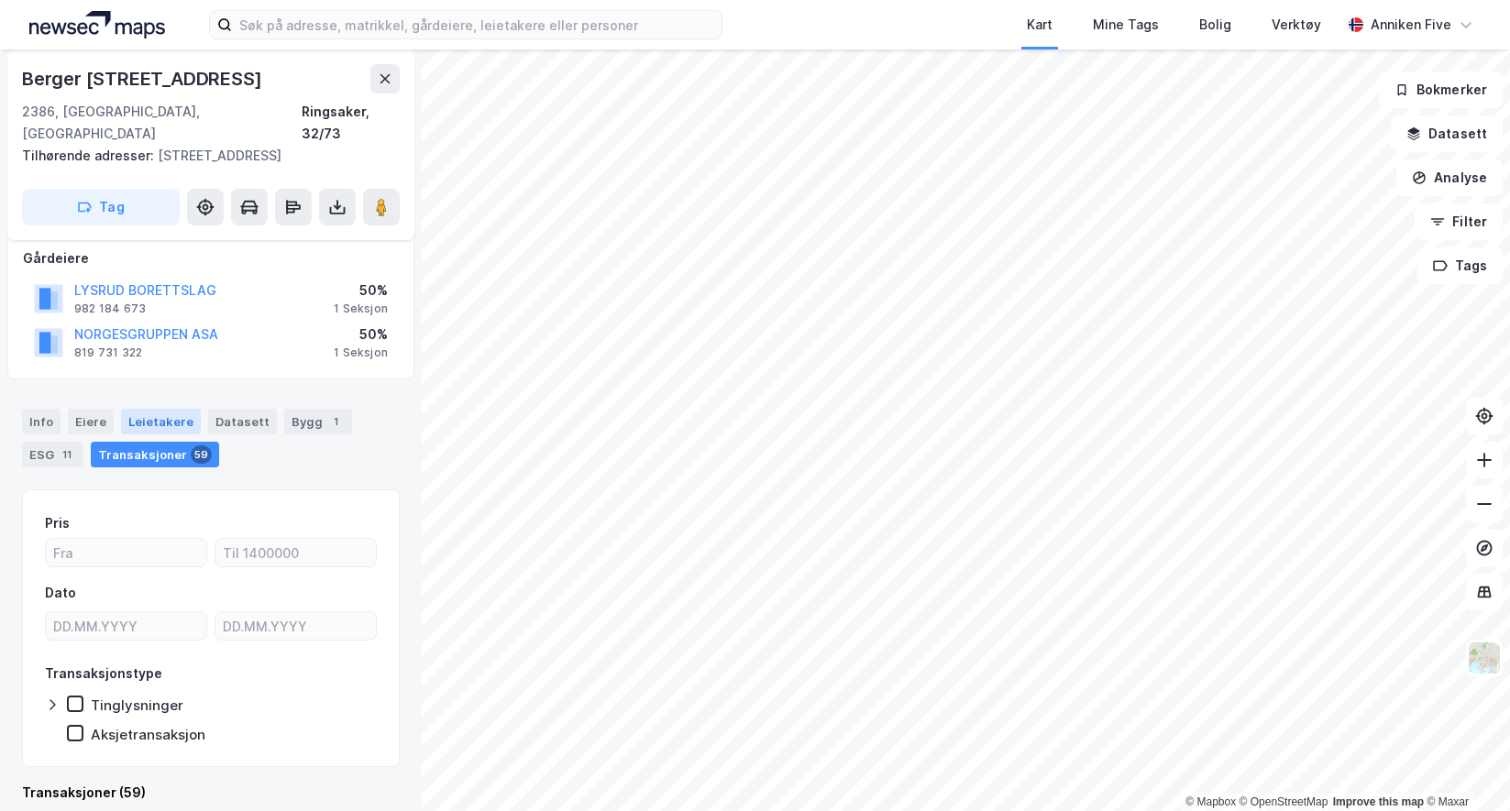 Image resolution: width=1510 pixels, height=811 pixels. What do you see at coordinates (1459, 266) in the screenshot?
I see `button: Tags` at bounding box center [1459, 266].